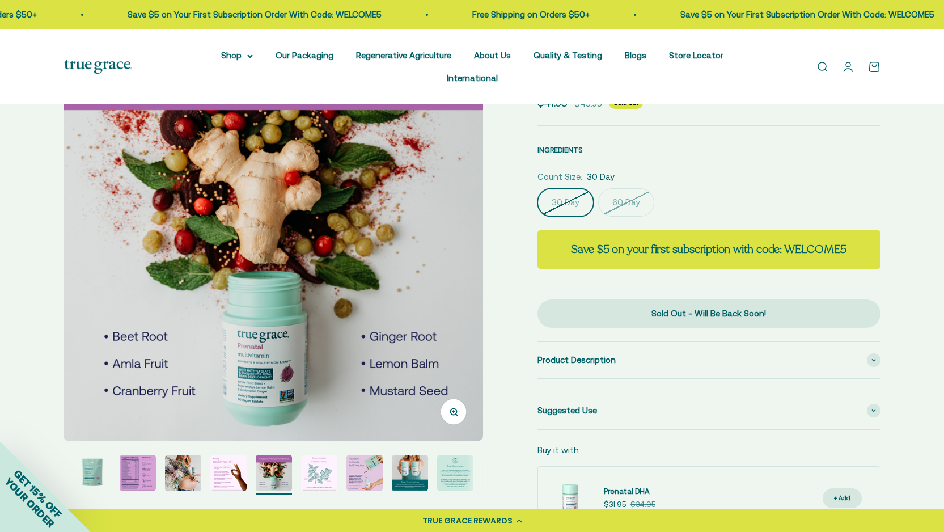  I want to click on button: Go to item 9, so click(410, 474).